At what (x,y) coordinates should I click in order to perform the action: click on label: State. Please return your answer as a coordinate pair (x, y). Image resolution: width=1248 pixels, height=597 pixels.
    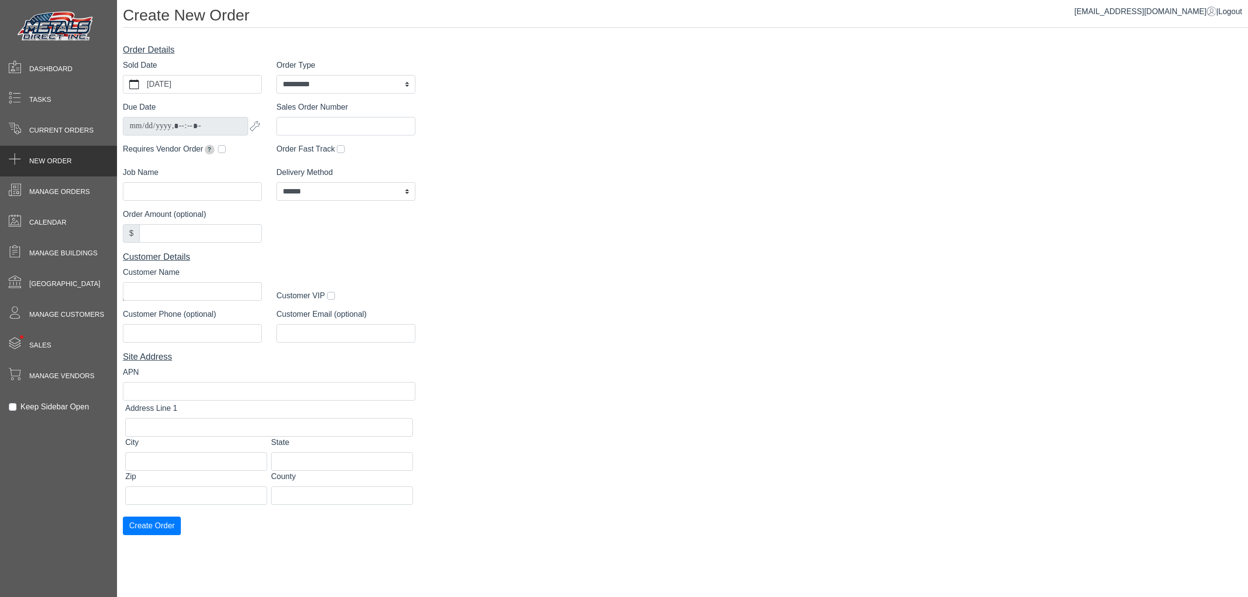
    Looking at the image, I should click on (280, 443).